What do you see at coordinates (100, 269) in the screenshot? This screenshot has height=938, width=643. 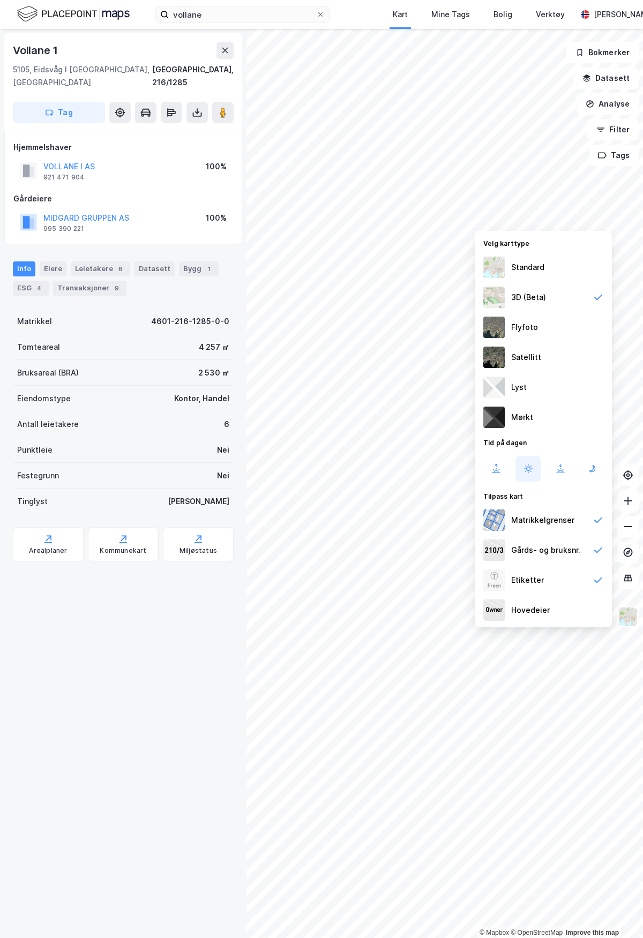 I see `div: Leietakere` at bounding box center [100, 269].